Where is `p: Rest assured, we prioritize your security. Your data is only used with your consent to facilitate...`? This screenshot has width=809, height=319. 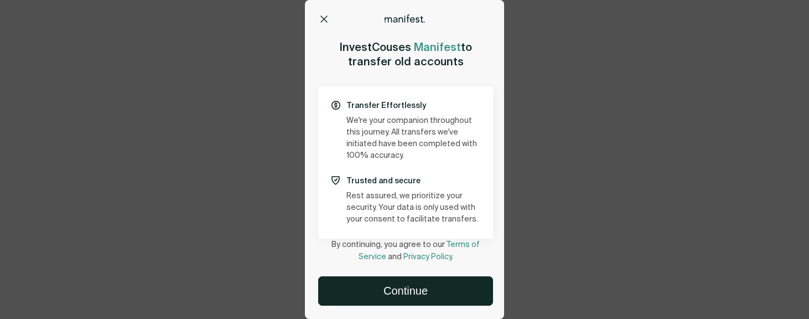 p: Rest assured, we prioritize your security. Your data is only used with your consent to facilitate... is located at coordinates (413, 208).